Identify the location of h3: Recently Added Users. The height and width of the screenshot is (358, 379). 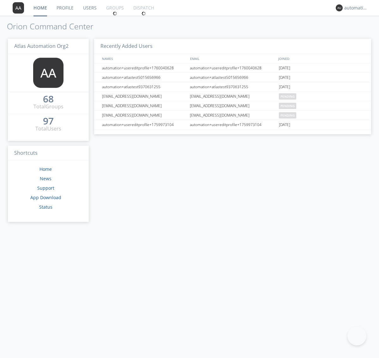
(232, 46).